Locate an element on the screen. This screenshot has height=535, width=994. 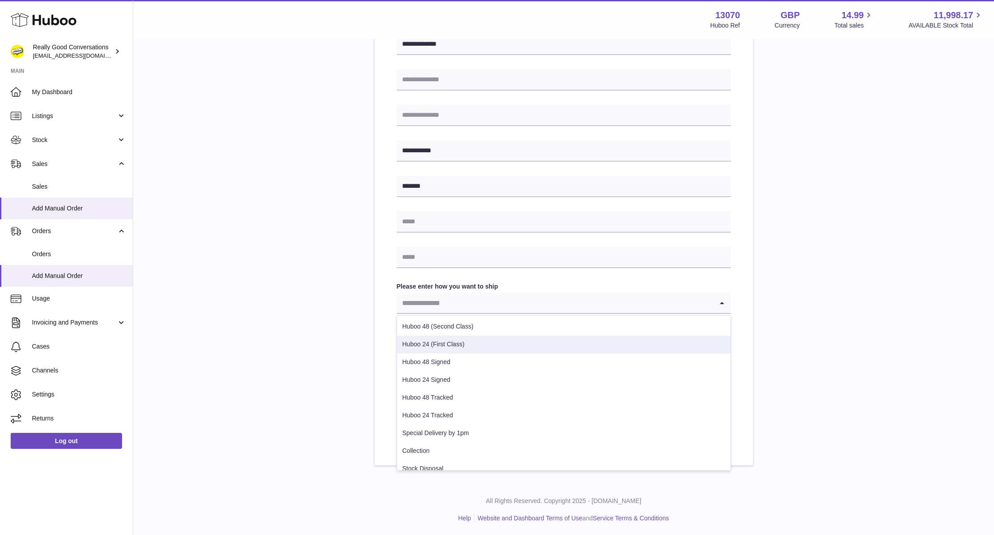
input: Search for option is located at coordinates (555, 303).